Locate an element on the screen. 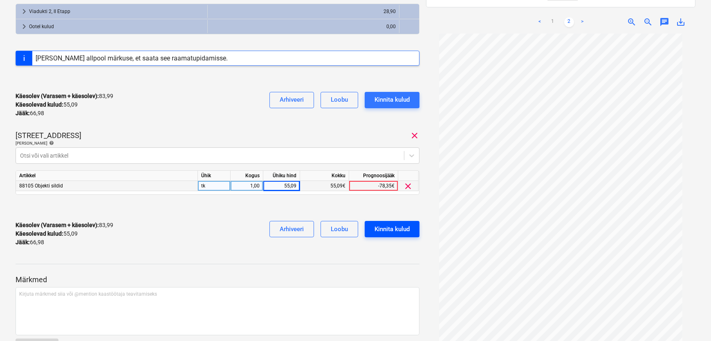 The height and width of the screenshot is (341, 711). span: save_alt is located at coordinates (681, 22).